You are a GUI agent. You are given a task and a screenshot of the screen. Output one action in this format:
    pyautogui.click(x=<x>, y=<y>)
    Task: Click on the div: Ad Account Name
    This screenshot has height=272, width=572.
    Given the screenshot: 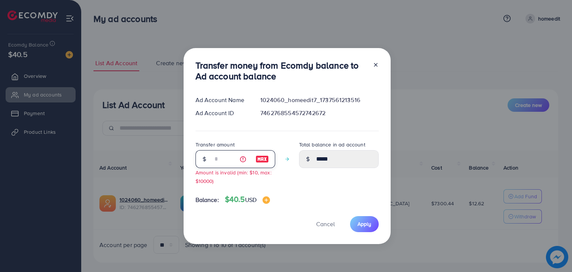 What is the action you would take?
    pyautogui.click(x=222, y=100)
    